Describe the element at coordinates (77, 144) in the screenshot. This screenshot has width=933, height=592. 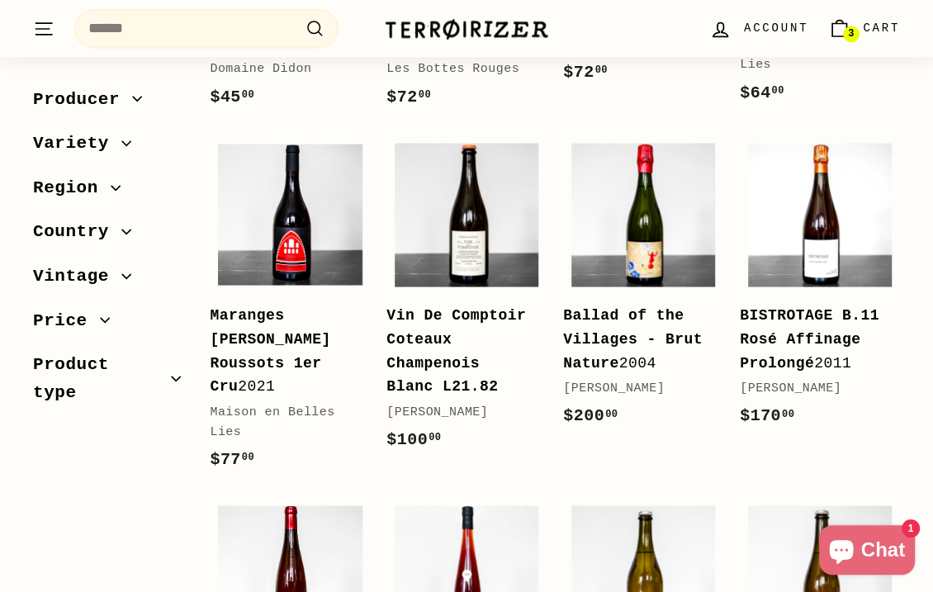
I see `span: Variety` at that location.